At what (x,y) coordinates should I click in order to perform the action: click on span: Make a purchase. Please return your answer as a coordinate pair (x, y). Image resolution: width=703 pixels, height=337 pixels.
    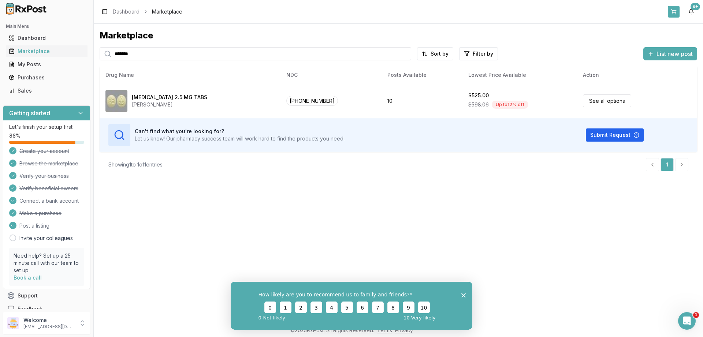
    Looking at the image, I should click on (40, 214).